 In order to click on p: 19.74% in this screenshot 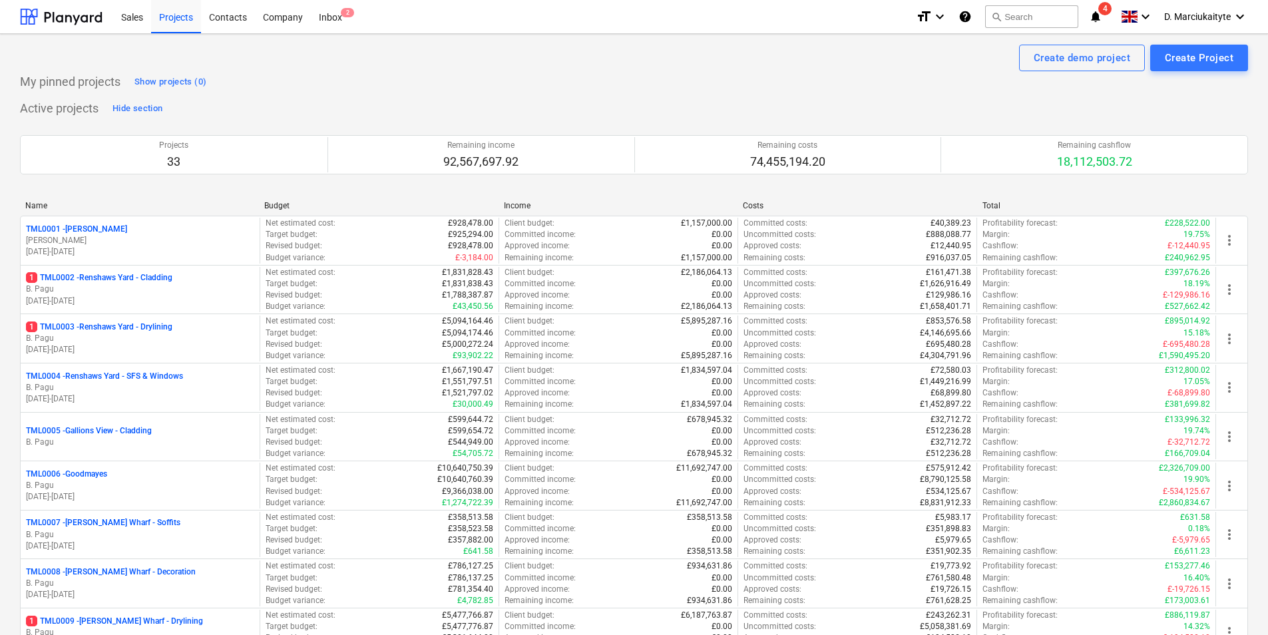, I will do `click(1197, 431)`.